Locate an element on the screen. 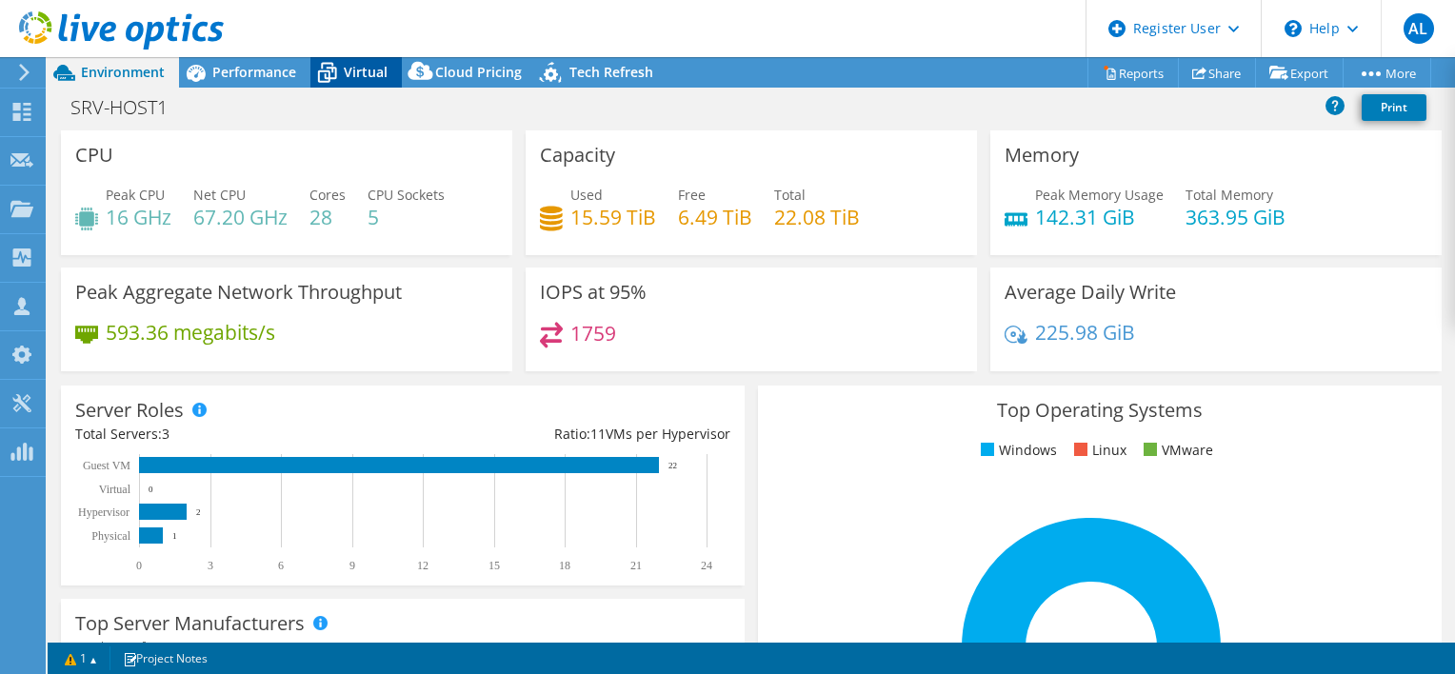 This screenshot has height=674, width=1455. li: Windows is located at coordinates (1016, 450).